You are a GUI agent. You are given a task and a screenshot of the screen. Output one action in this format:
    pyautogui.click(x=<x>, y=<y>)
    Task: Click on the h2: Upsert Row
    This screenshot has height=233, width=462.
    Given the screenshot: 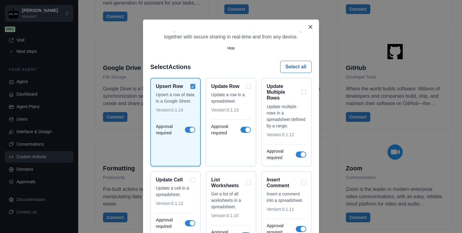 What is the action you would take?
    pyautogui.click(x=172, y=86)
    